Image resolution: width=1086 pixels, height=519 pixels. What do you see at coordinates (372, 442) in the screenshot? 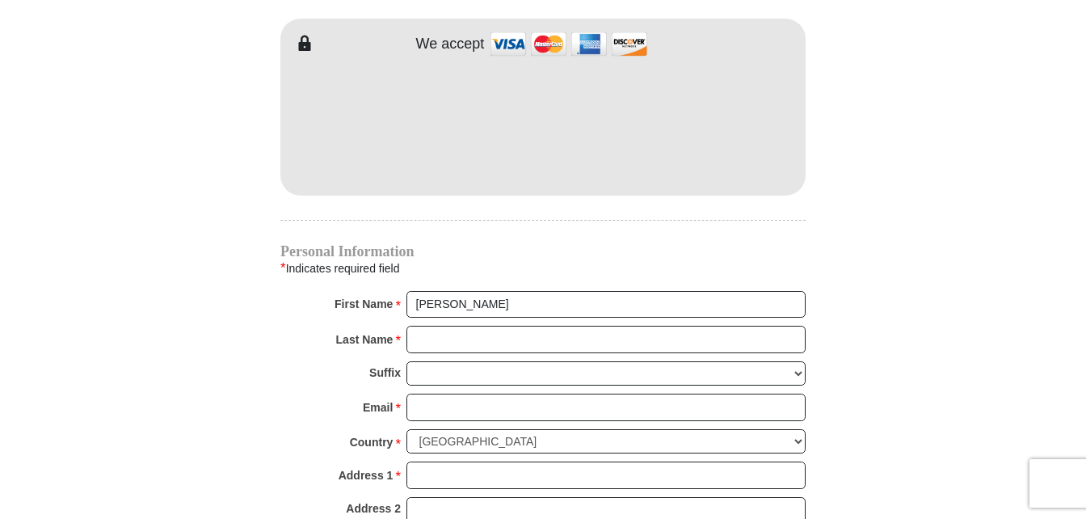
I see `strong: Country` at bounding box center [372, 442].